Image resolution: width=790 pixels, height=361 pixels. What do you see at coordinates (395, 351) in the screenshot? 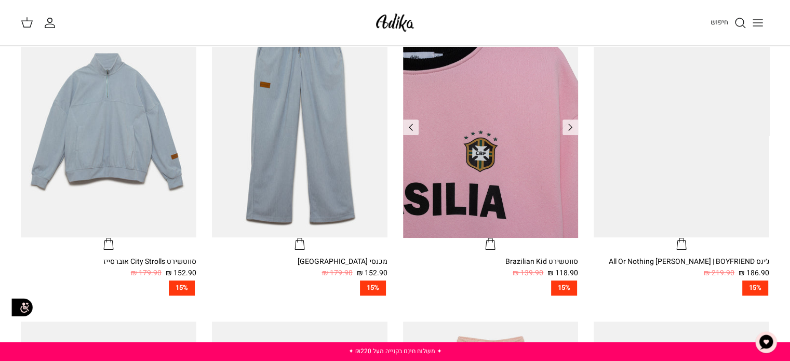
I see `a: ✦ משלוח חינם בקנייה מעל ₪220 ✦` at bounding box center [395, 351].